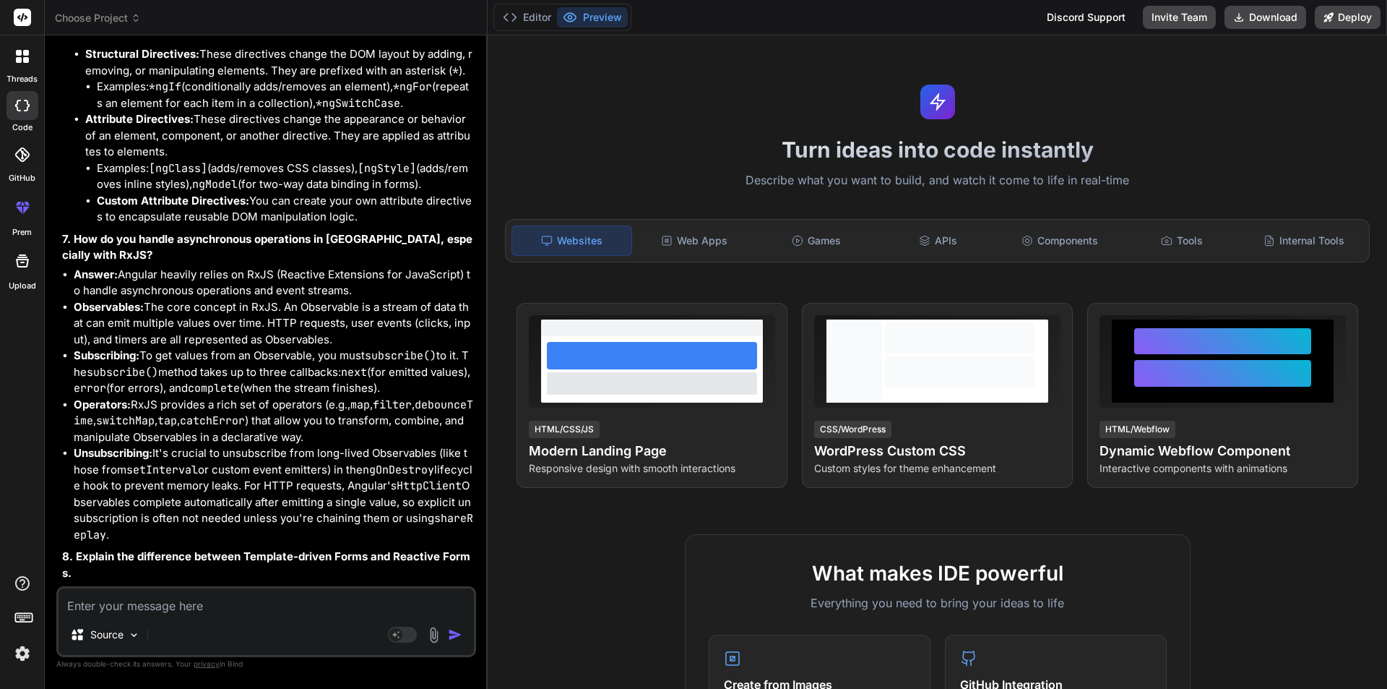  I want to click on p: Custom styles for theme enhancement, so click(937, 468).